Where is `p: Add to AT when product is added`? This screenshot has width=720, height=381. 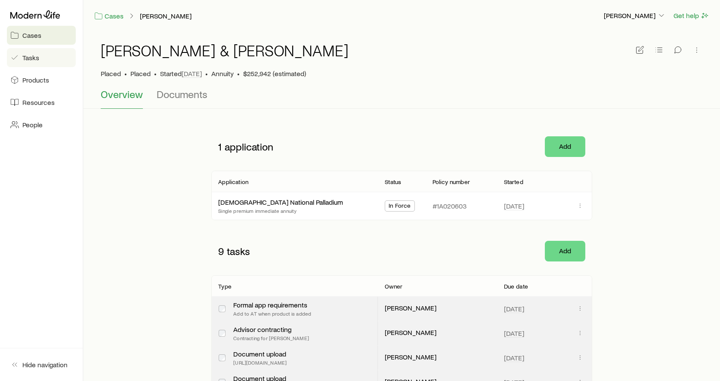 p: Add to AT when product is added is located at coordinates (272, 314).